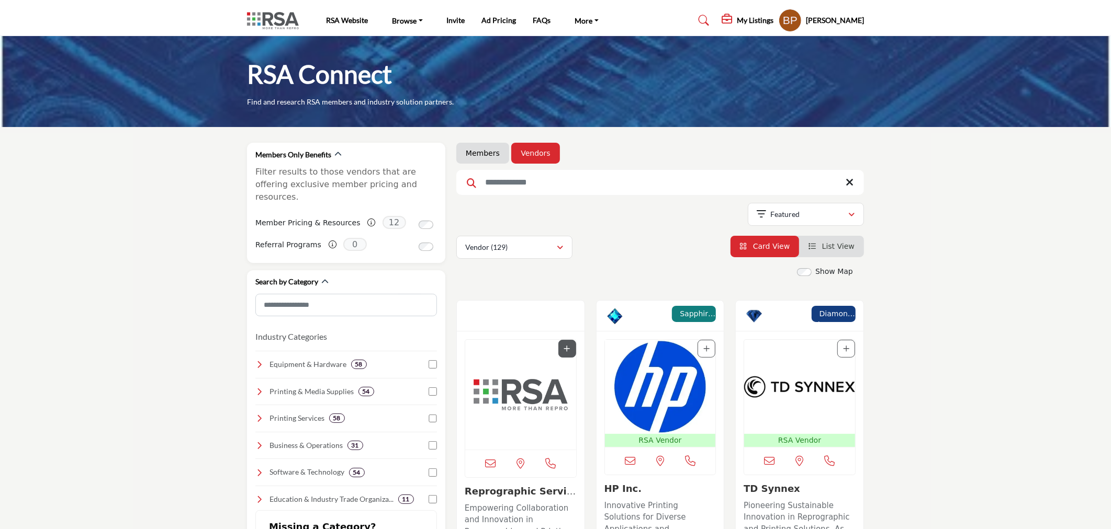 The width and height of the screenshot is (1111, 529). I want to click on p: Sapphire Sponsor, so click(694, 314).